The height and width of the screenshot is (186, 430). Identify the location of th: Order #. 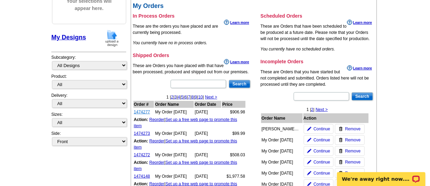
(143, 105).